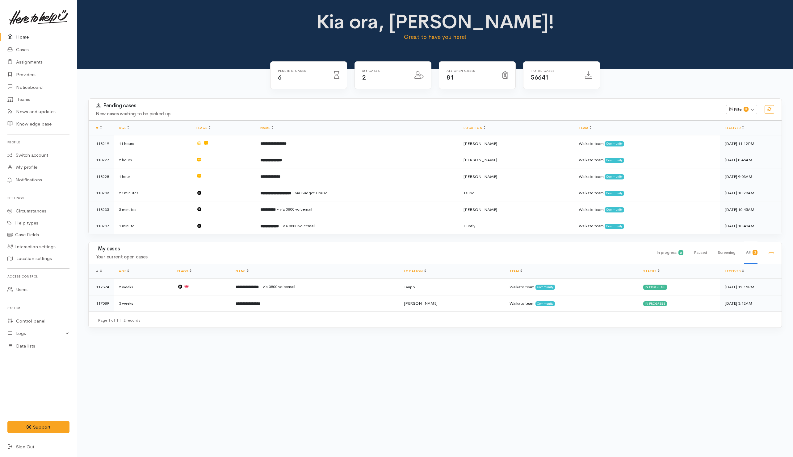 The image size is (793, 457). I want to click on h6: Profile, so click(38, 142).